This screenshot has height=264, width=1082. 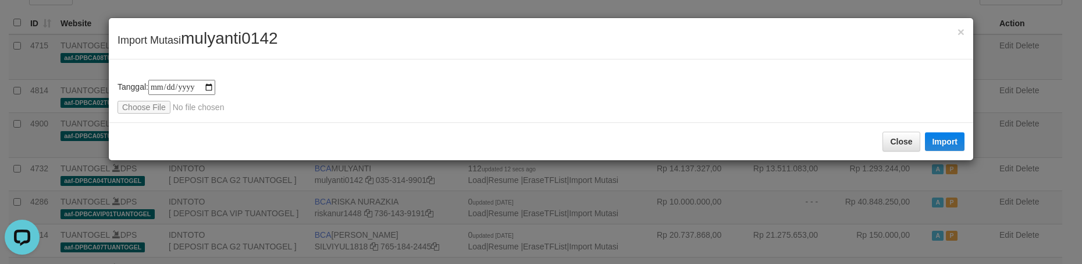 I want to click on span: Import Mutasi, so click(x=198, y=40).